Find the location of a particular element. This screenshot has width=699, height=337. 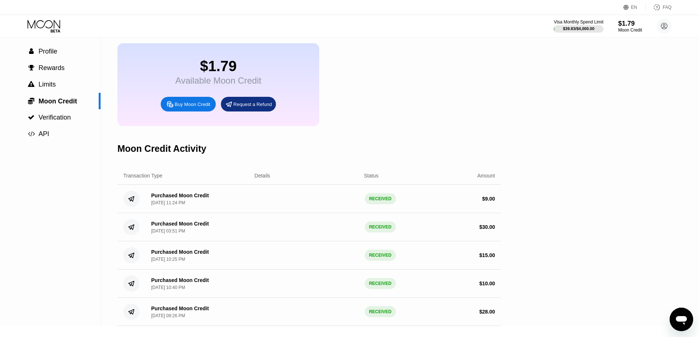

div: Moon Credit Activity is located at coordinates (162, 149).